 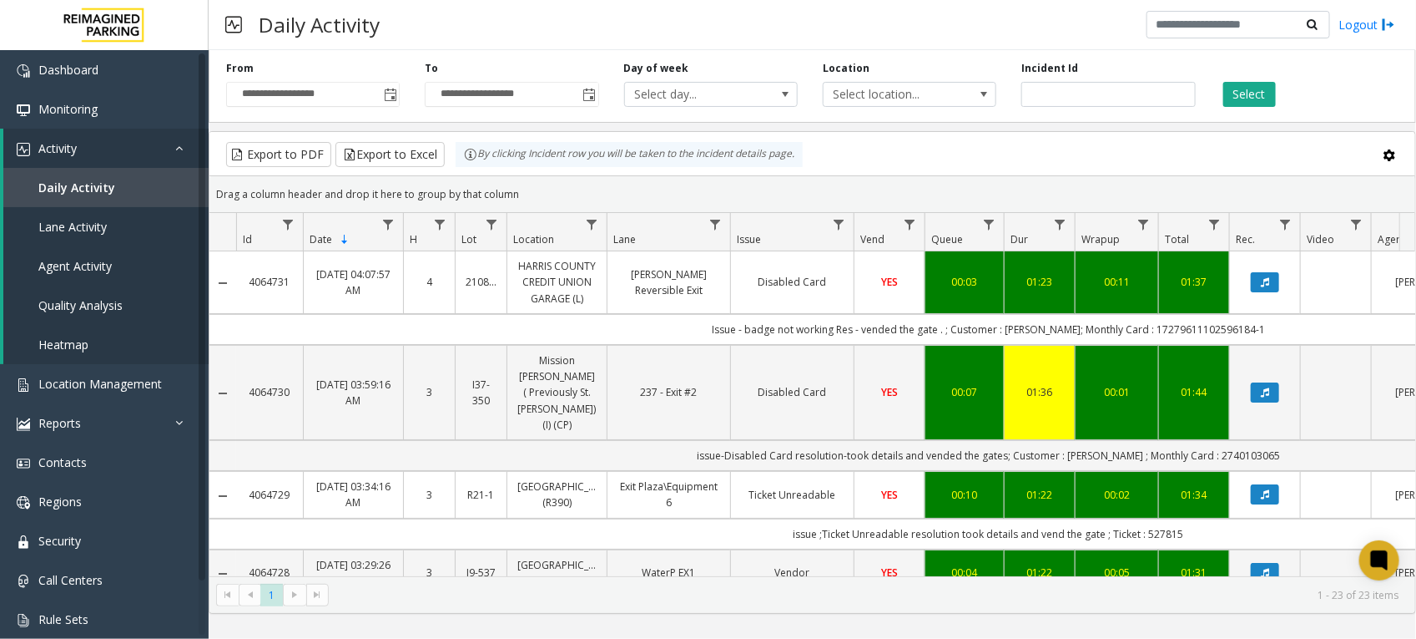 What do you see at coordinates (792, 494) in the screenshot?
I see `a: Ticket Unreadable` at bounding box center [792, 494].